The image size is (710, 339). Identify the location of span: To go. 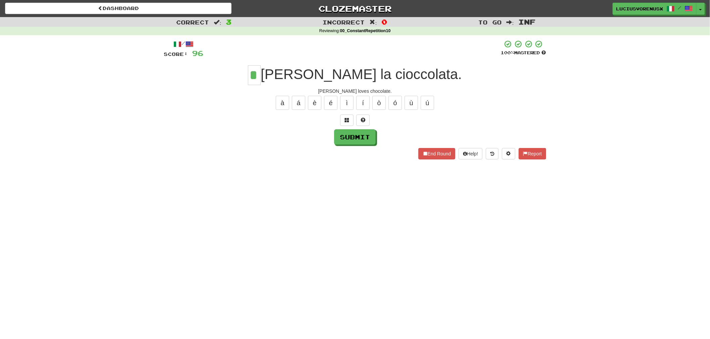
(490, 22).